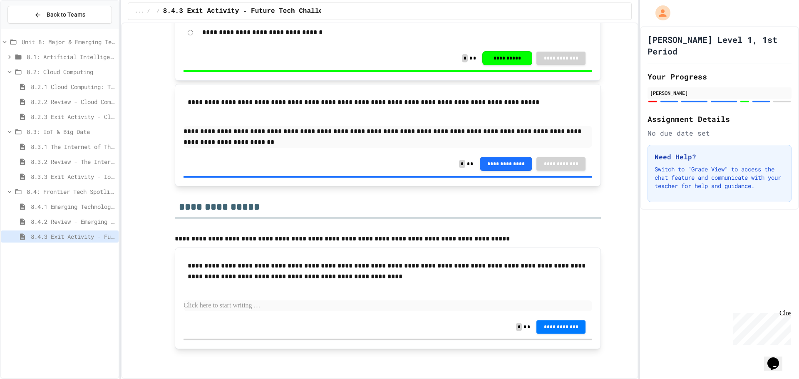 The height and width of the screenshot is (379, 799). I want to click on span: 8.2: Cloud Computing, so click(71, 72).